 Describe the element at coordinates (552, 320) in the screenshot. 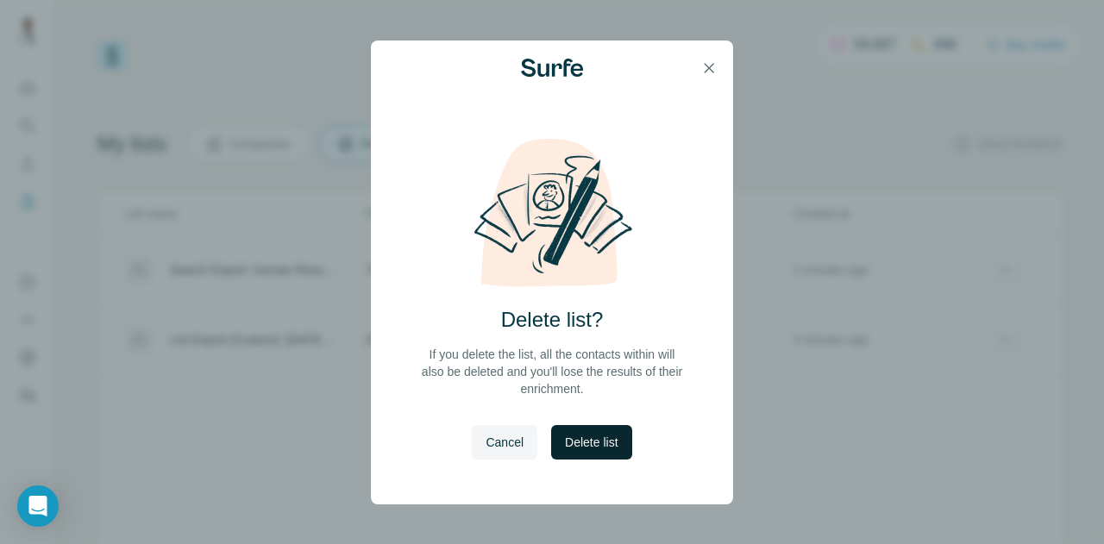

I see `h2: Delete list?` at that location.